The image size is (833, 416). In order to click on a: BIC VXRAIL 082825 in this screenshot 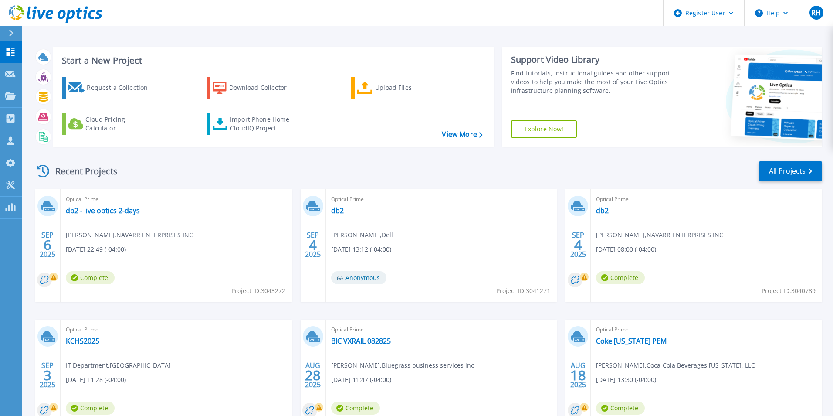, I will do `click(361, 341)`.